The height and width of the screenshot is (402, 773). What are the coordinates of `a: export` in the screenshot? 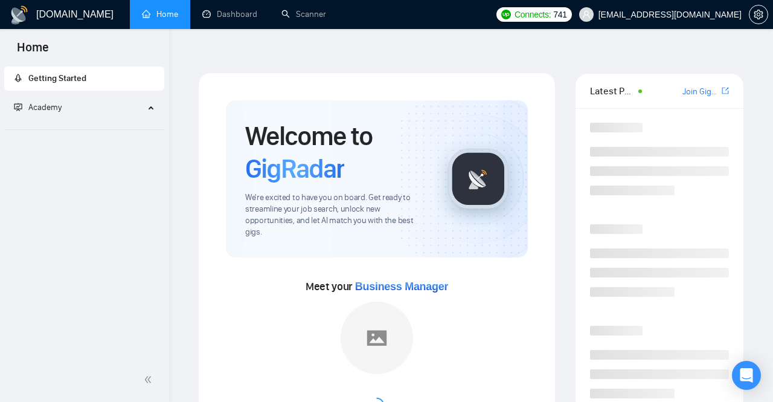 It's located at (725, 91).